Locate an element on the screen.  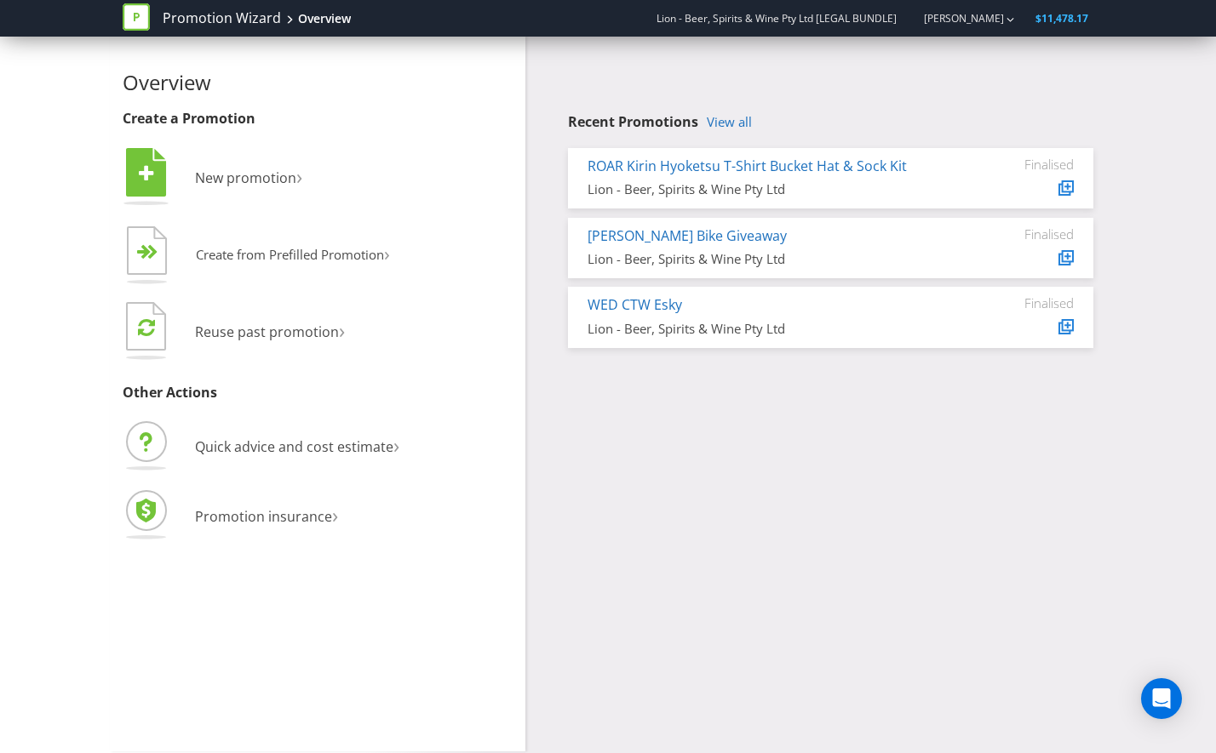
span: Create from Prefilled Promotion is located at coordinates (289, 255).